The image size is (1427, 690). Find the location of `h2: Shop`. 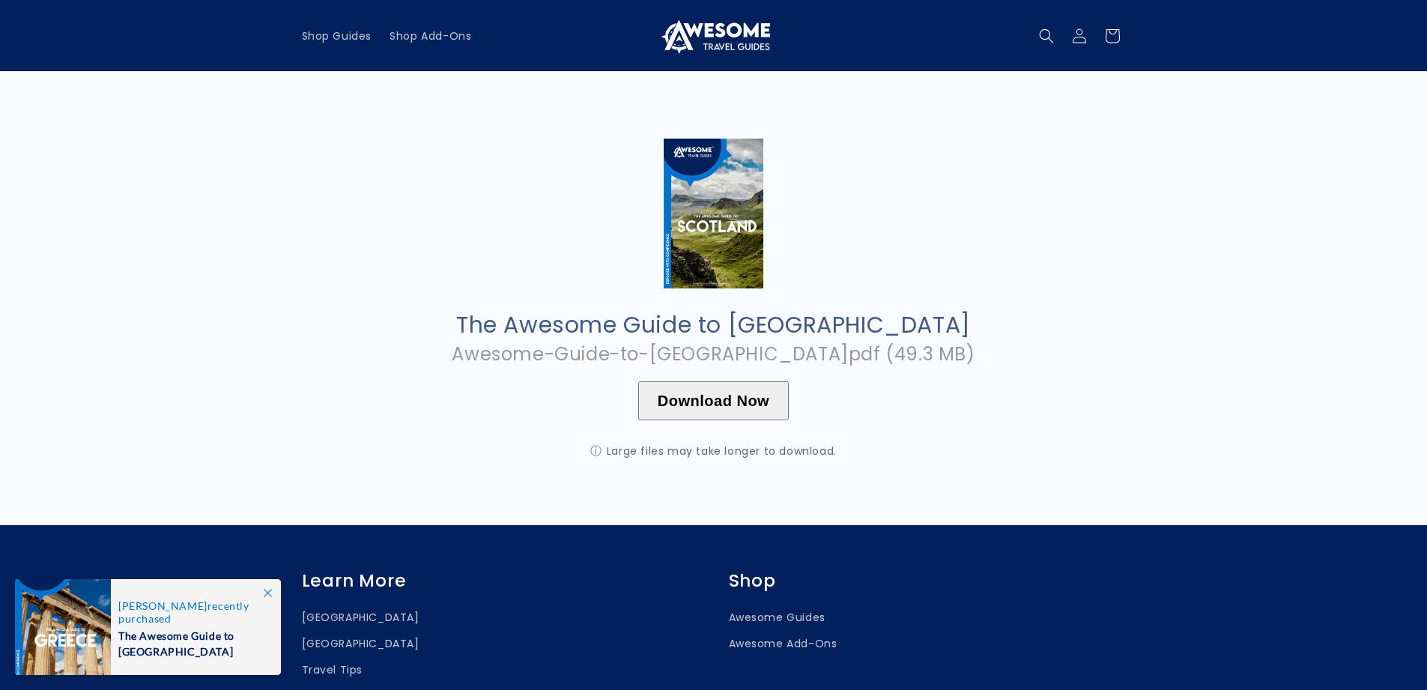

h2: Shop is located at coordinates (928, 581).